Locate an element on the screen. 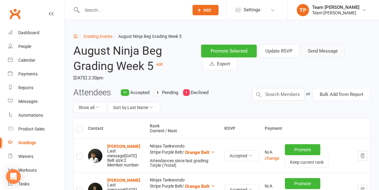 This screenshot has width=379, height=190. th: Rank Current / Next is located at coordinates (184, 128).